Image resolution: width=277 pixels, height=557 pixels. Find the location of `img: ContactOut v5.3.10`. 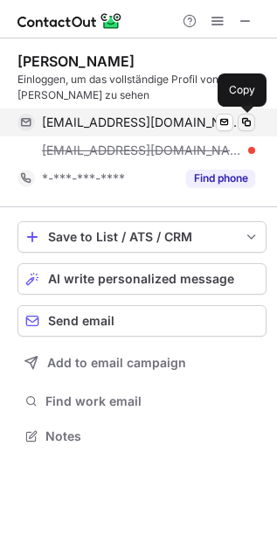

img: ContactOut v5.3.10 is located at coordinates (70, 21).